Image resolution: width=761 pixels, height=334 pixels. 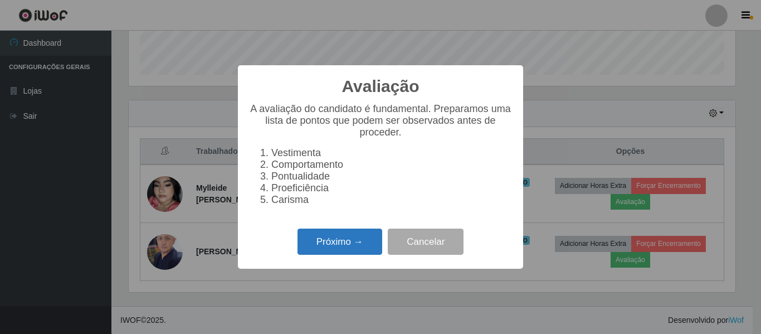 What do you see at coordinates (391, 176) in the screenshot?
I see `li: Pontualidade` at bounding box center [391, 176].